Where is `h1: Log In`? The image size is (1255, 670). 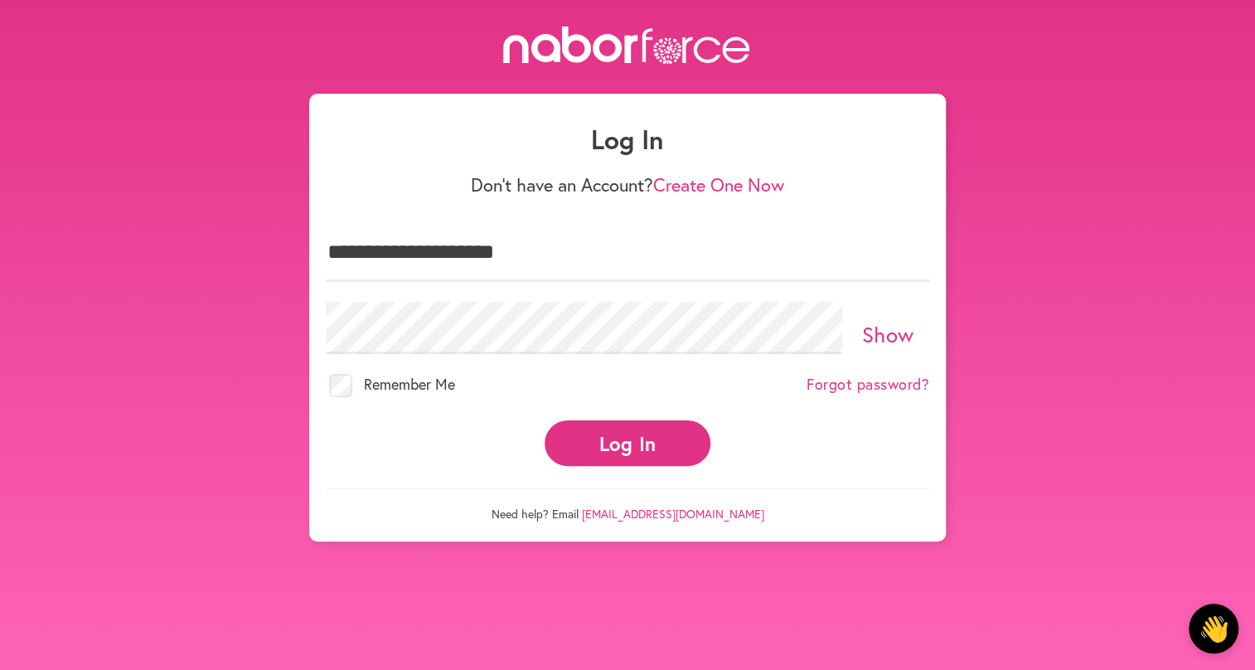 h1: Log In is located at coordinates (627, 139).